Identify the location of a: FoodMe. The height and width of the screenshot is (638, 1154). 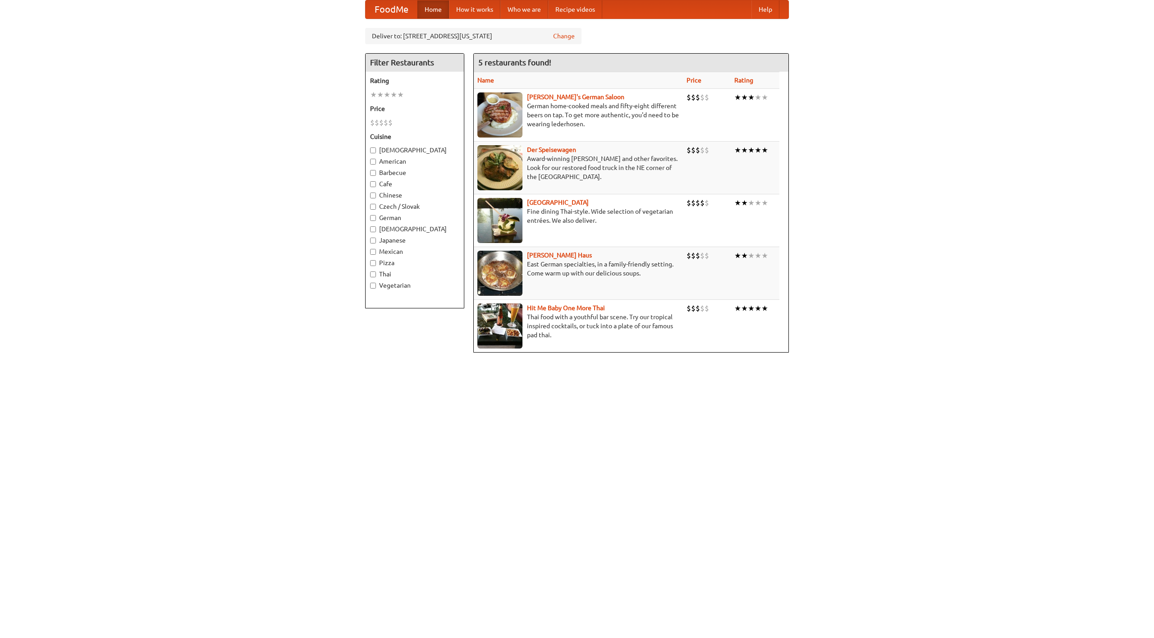
(391, 9).